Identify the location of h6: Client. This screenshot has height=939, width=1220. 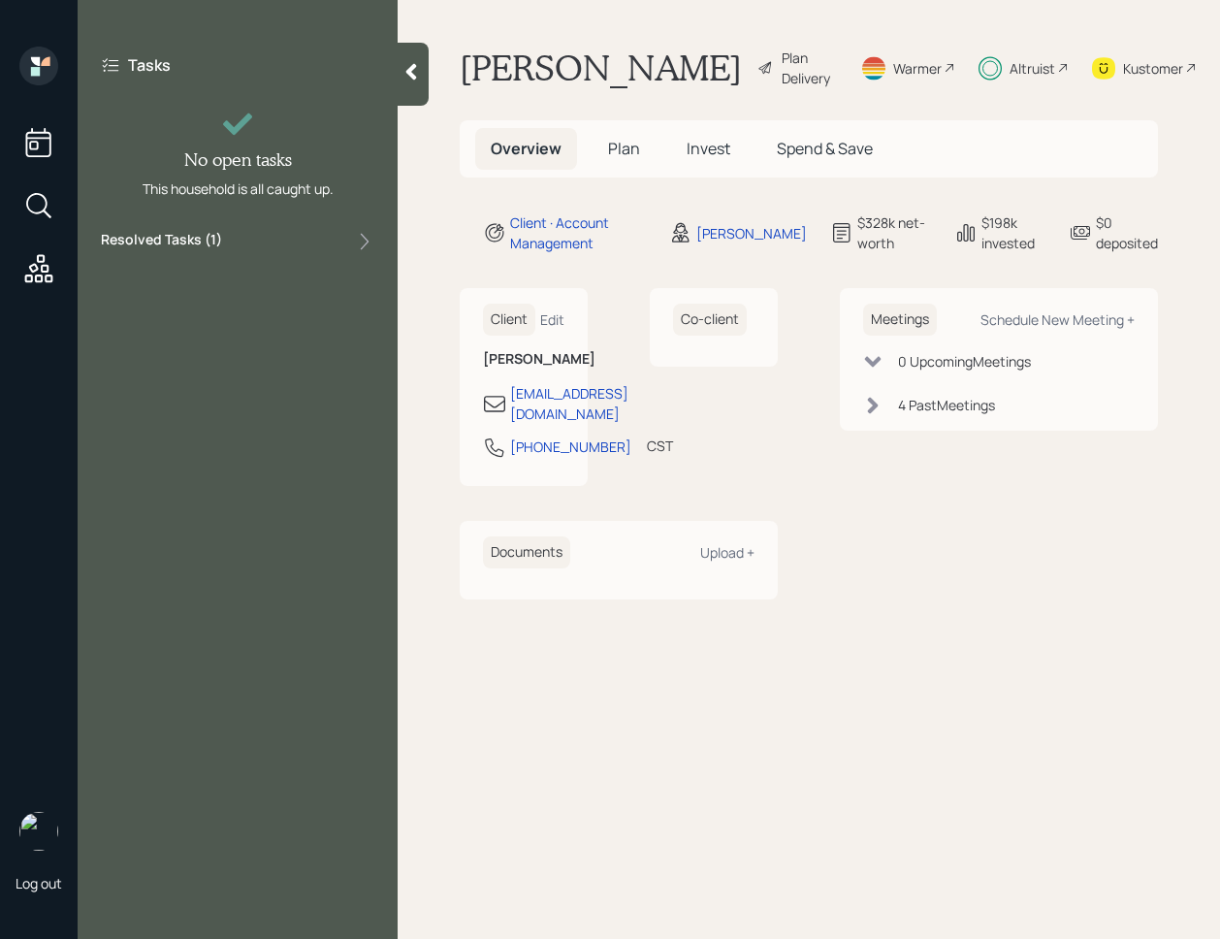
(509, 319).